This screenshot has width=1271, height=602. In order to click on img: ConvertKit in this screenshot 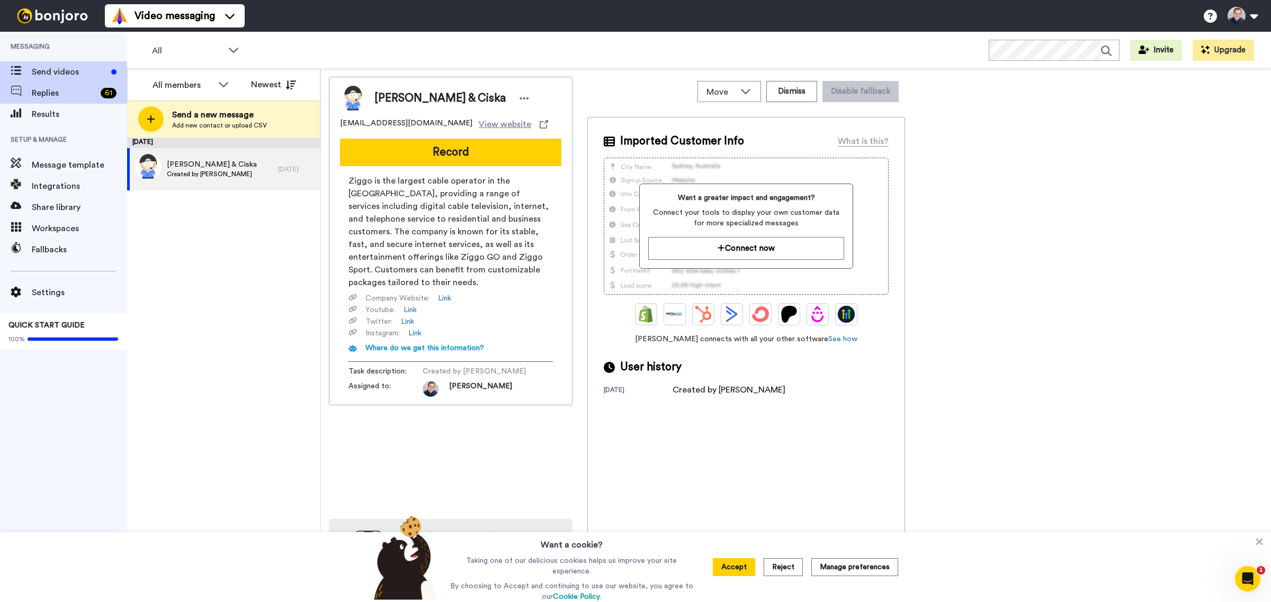, I will do `click(760, 314)`.